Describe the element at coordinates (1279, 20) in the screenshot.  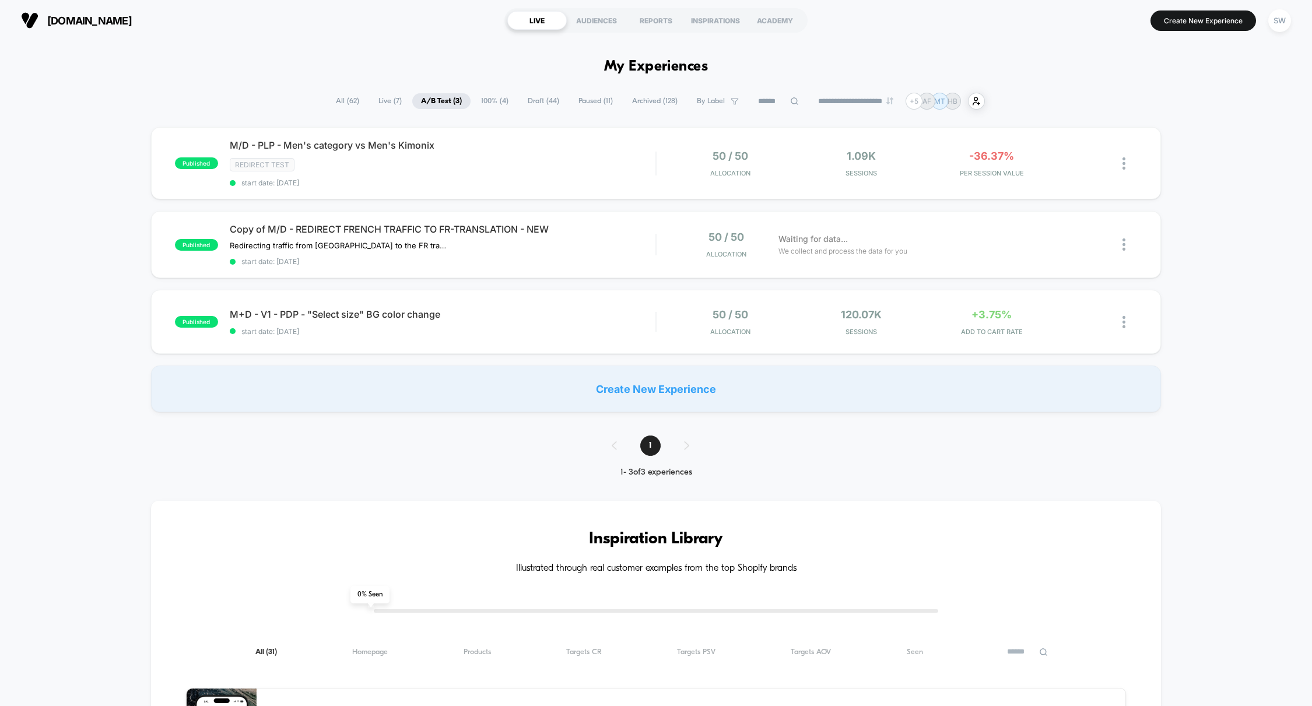
I see `div: SW` at that location.